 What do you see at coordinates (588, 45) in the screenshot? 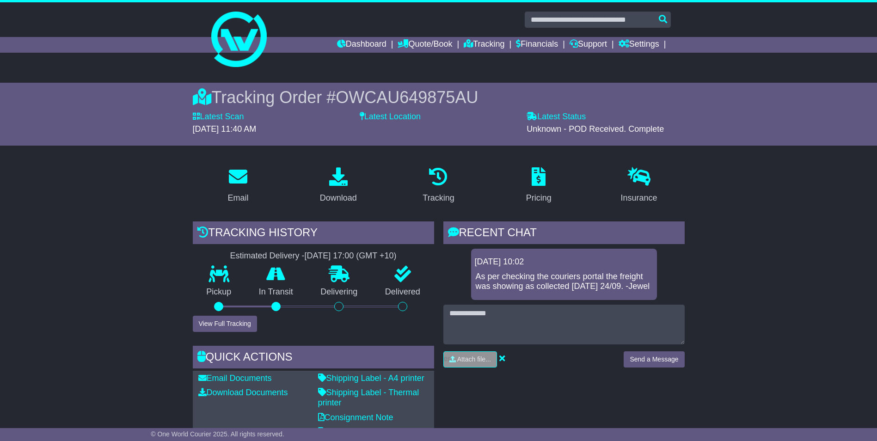
I see `a: Support` at bounding box center [588, 45].